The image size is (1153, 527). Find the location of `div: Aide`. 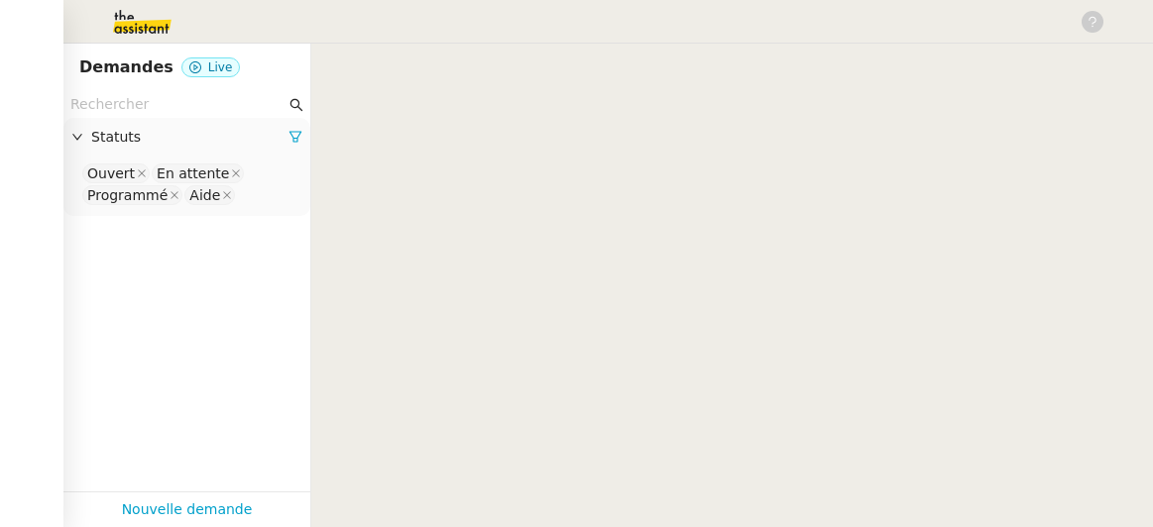

div: Aide is located at coordinates (204, 195).